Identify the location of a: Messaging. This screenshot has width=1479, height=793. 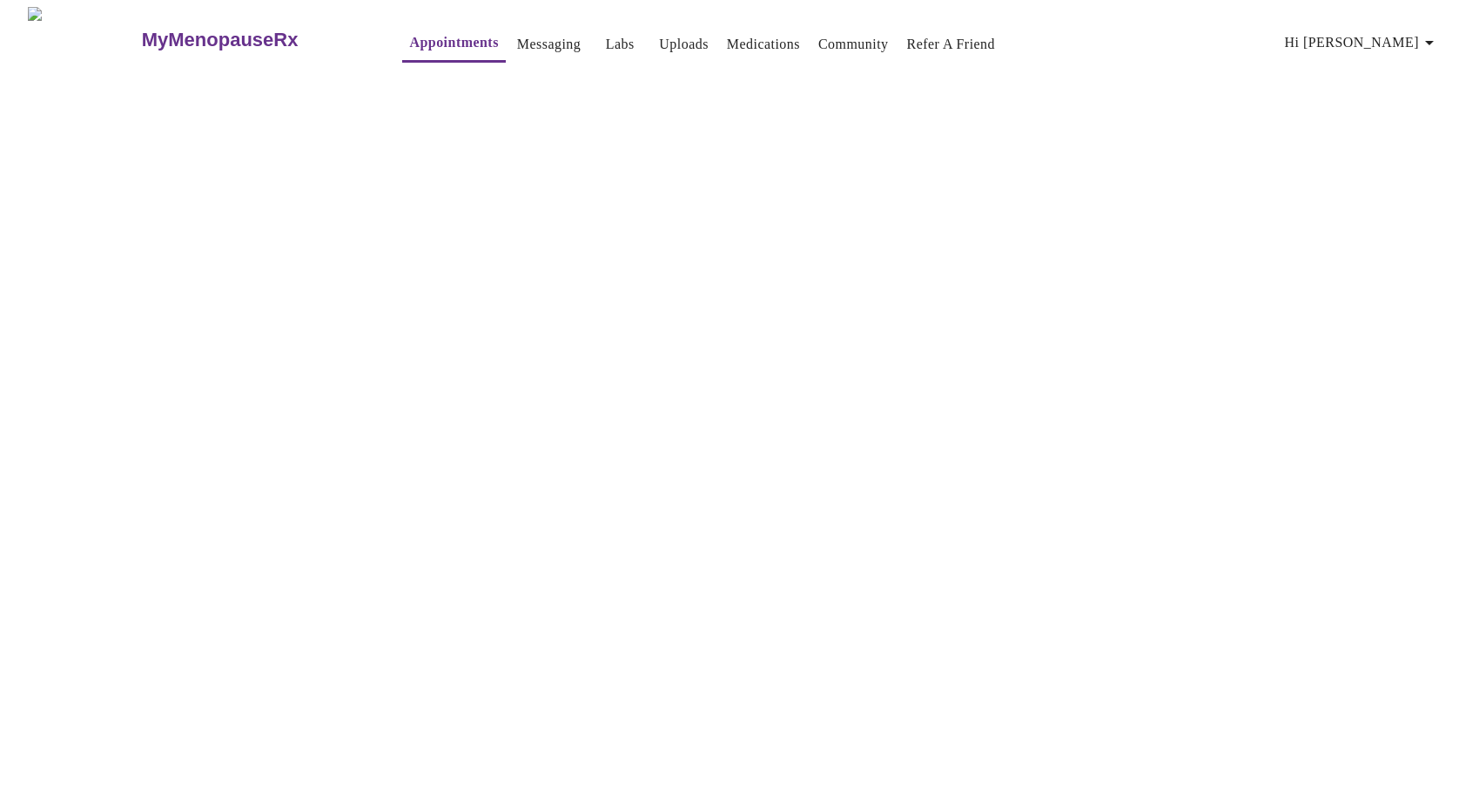
(548, 44).